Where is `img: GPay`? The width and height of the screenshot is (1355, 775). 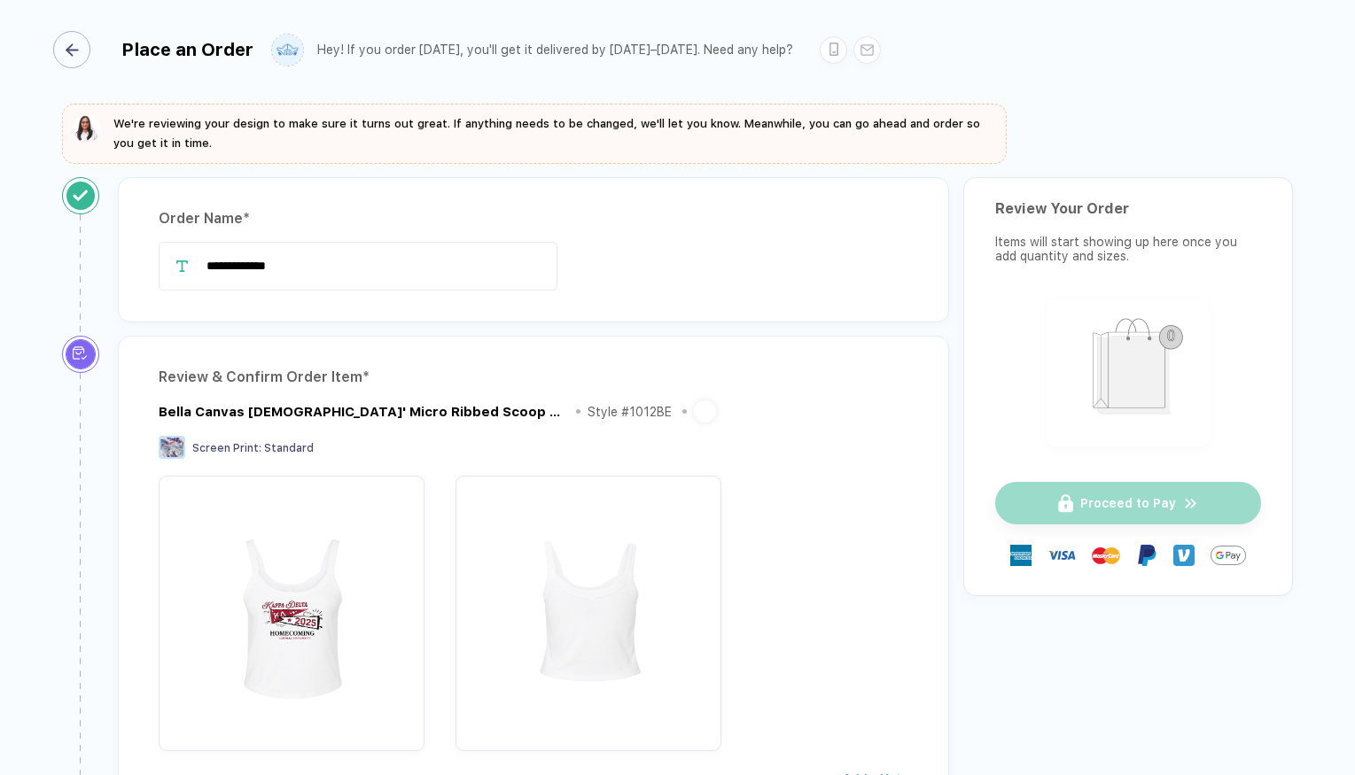
img: GPay is located at coordinates (1228, 556).